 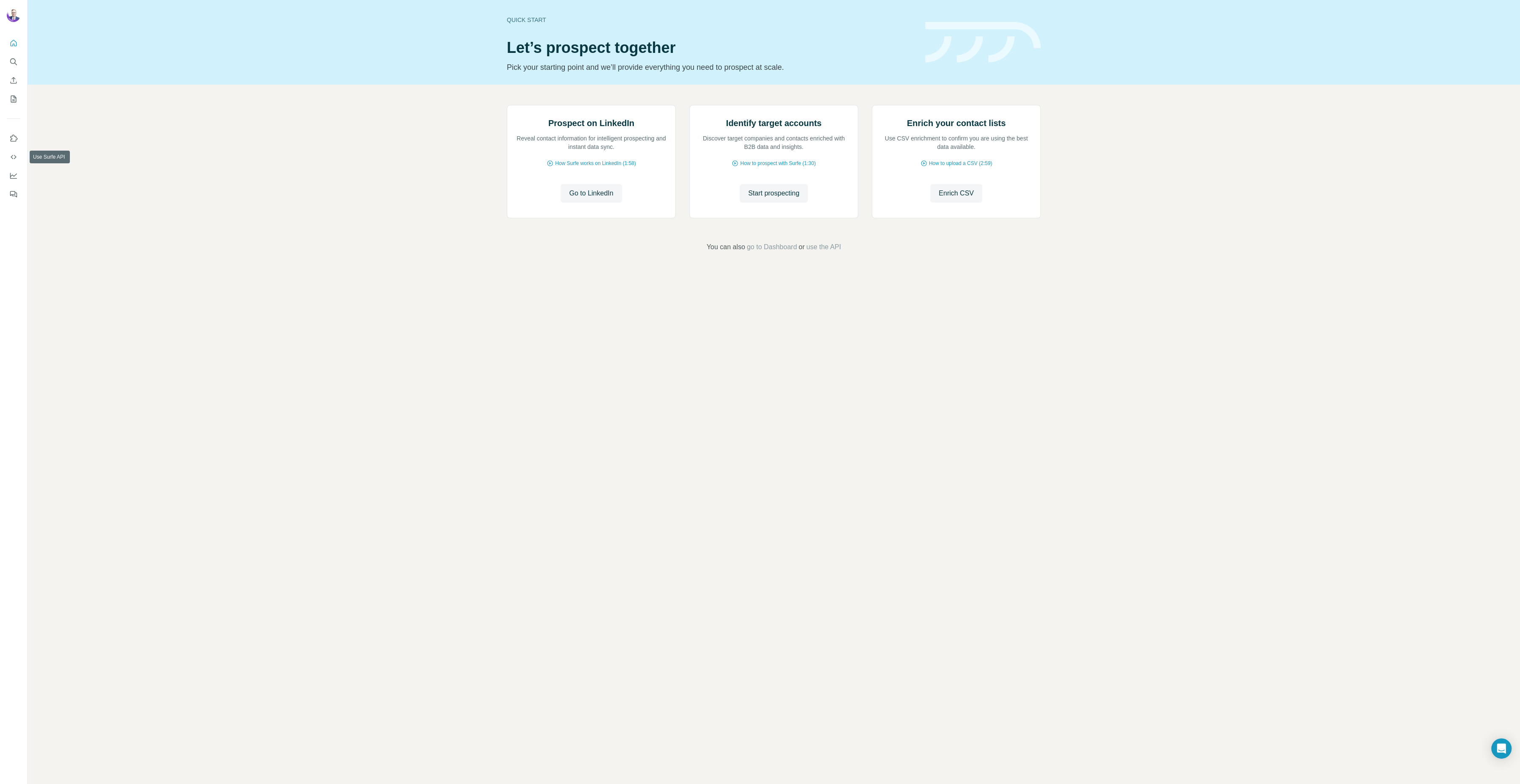 I want to click on h2: Prospect on LinkedIn, so click(x=591, y=124).